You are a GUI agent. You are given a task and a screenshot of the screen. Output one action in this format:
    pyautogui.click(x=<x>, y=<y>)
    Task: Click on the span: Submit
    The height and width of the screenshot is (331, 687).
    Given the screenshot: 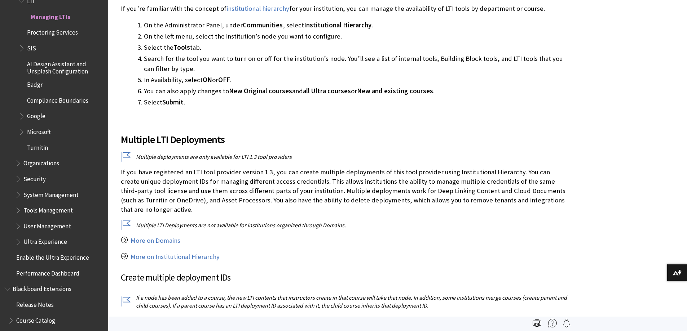 What is the action you would take?
    pyautogui.click(x=173, y=102)
    